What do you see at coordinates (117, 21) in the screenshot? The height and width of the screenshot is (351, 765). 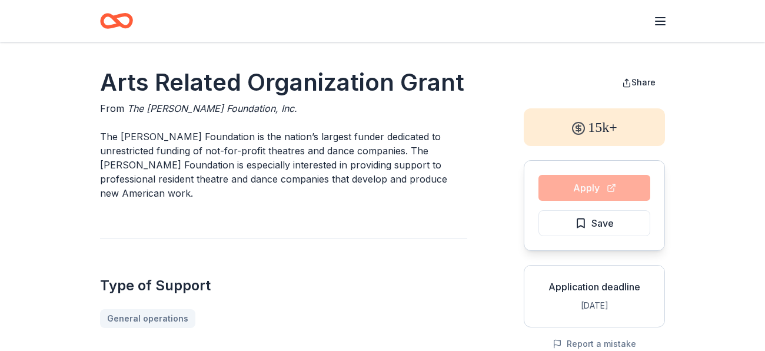 I see `a: Home` at bounding box center [117, 21].